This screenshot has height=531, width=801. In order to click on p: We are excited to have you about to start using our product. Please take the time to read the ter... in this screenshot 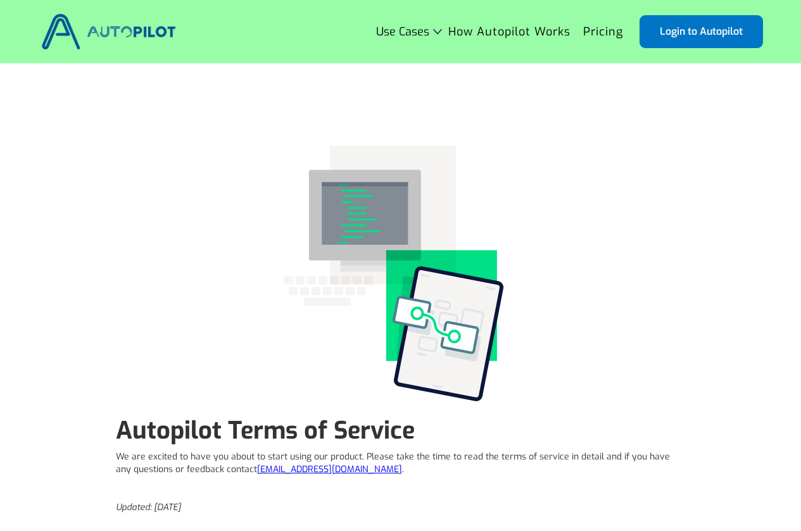, I will do `click(401, 463)`.